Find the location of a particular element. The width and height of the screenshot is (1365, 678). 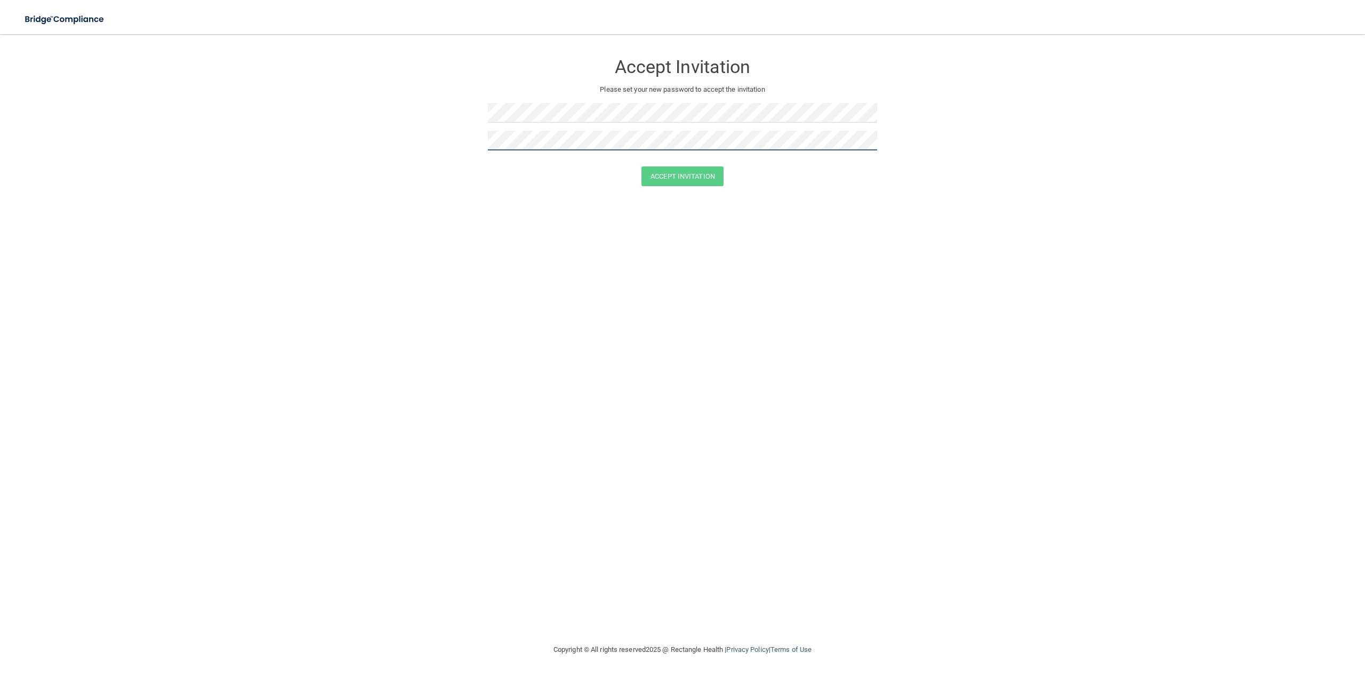

img: bridge_compliance_login_screen.278c3ca4.svg is located at coordinates (65, 19).